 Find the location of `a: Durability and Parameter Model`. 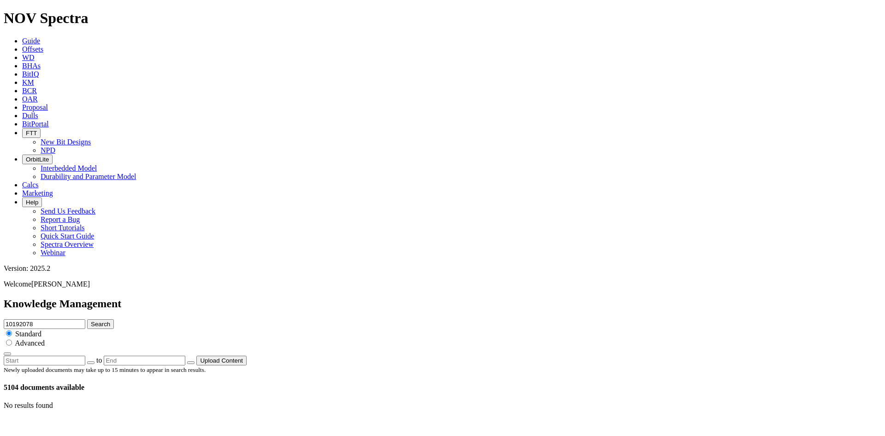

a: Durability and Parameter Model is located at coordinates (89, 176).